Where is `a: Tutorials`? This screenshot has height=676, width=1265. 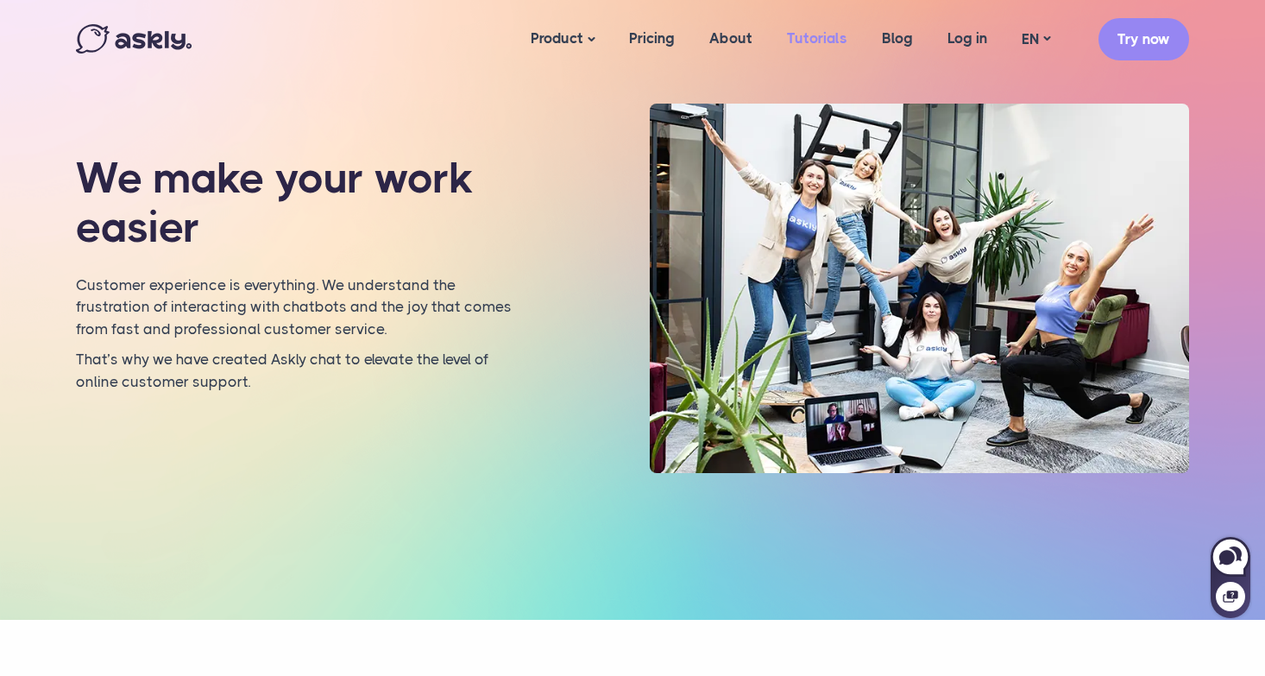 a: Tutorials is located at coordinates (817, 38).